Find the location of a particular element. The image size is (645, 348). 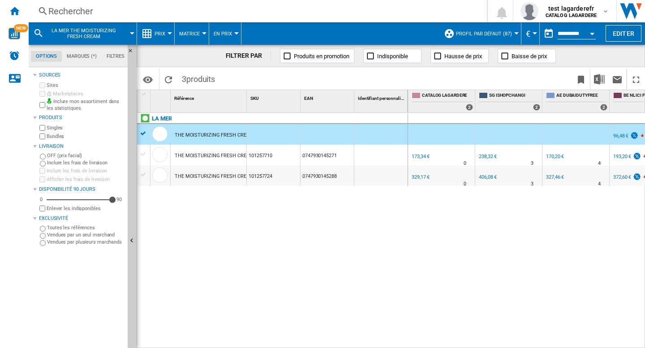

div: Exclusivité is located at coordinates (82, 219).